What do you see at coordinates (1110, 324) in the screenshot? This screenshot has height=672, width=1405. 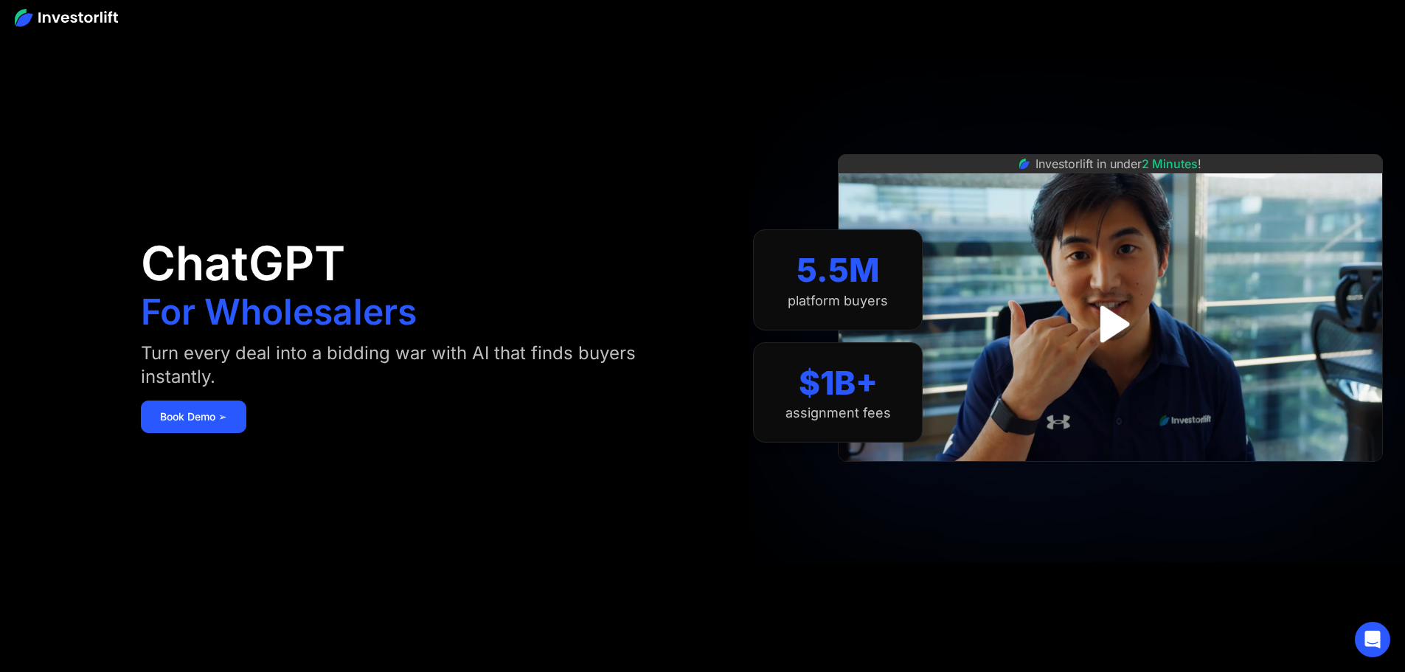 I see `a: open lightbox` at bounding box center [1110, 324].